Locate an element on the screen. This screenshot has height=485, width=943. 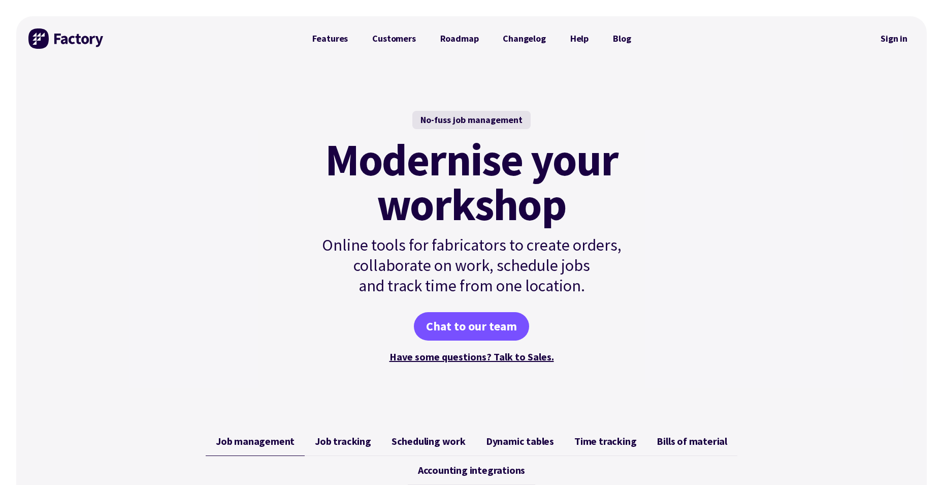
a: Help is located at coordinates (580, 39).